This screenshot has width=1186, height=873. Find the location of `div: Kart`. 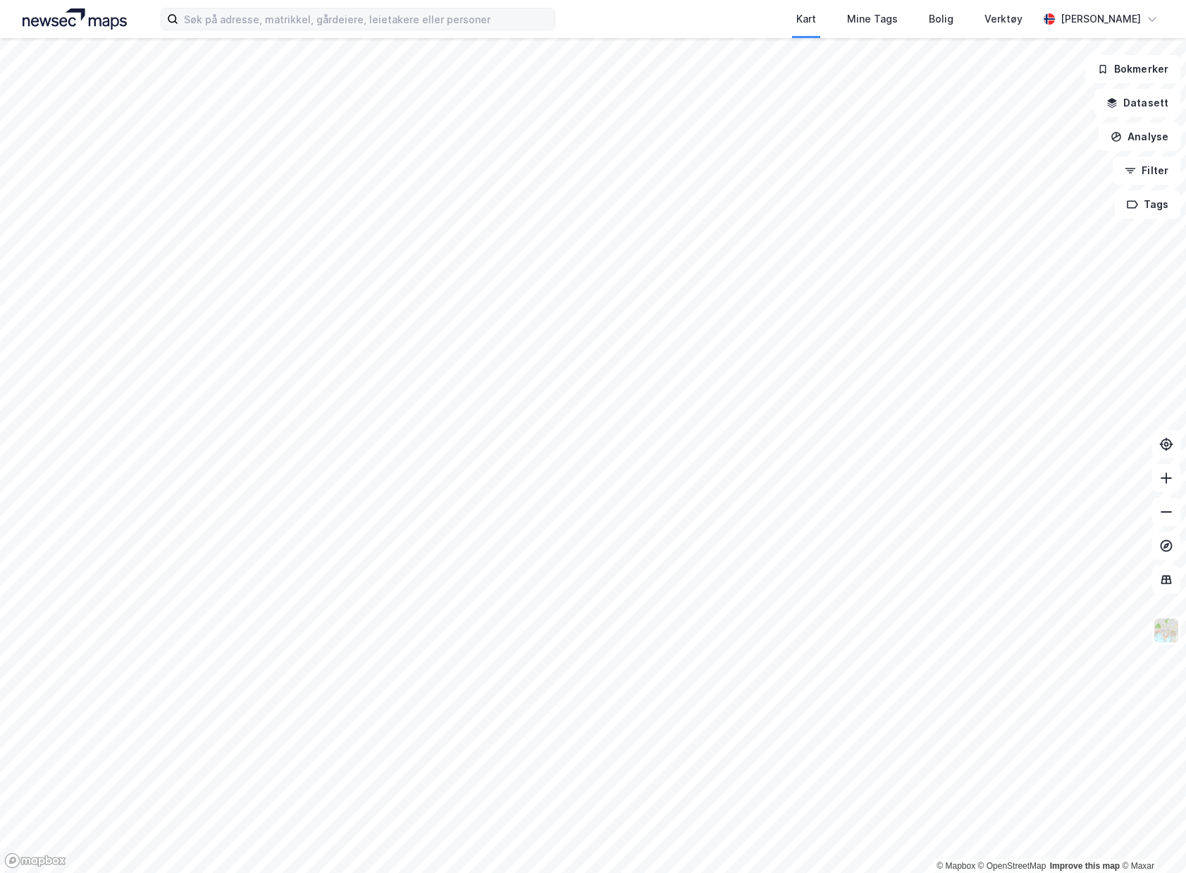

div: Kart is located at coordinates (806, 19).